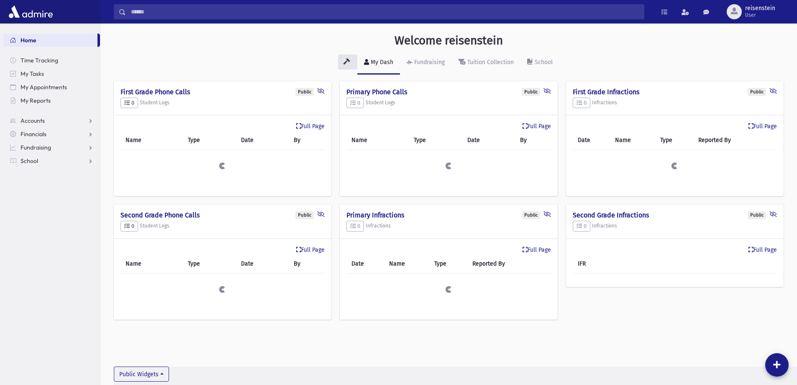 This screenshot has width=797, height=385. What do you see at coordinates (33, 121) in the screenshot?
I see `span: Accounts` at bounding box center [33, 121].